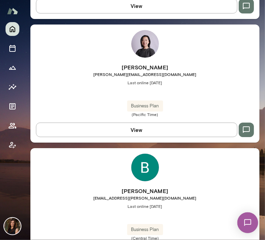  I want to click on button: Insights, so click(12, 87).